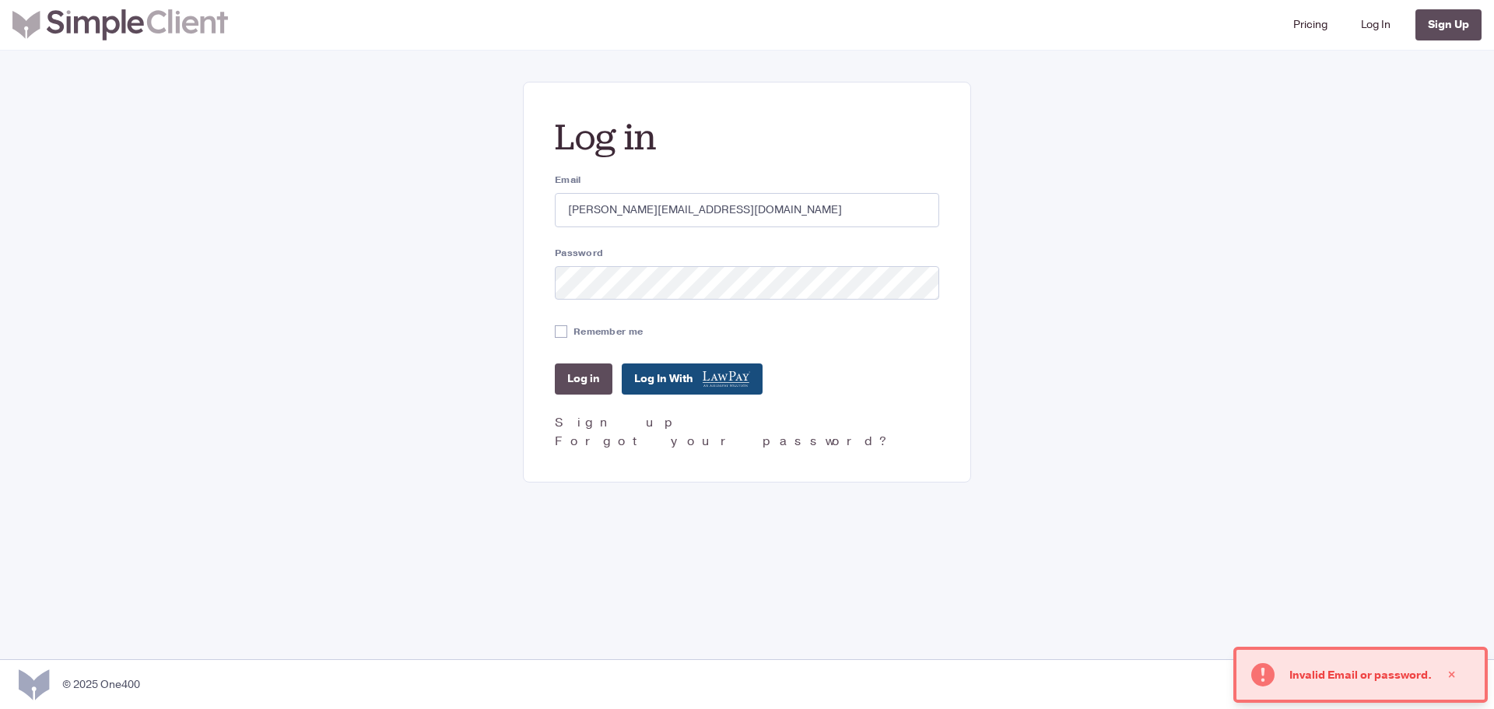  What do you see at coordinates (723, 441) in the screenshot?
I see `a: Forgot your password?` at bounding box center [723, 441].